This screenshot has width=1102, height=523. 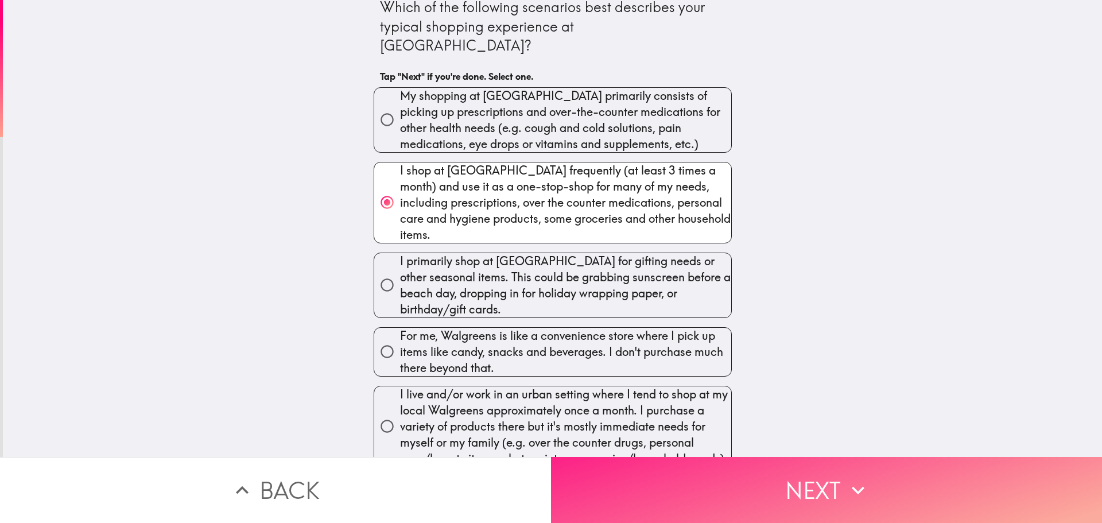 I want to click on h6: Tap "Next" if you're done. Select one., so click(x=553, y=76).